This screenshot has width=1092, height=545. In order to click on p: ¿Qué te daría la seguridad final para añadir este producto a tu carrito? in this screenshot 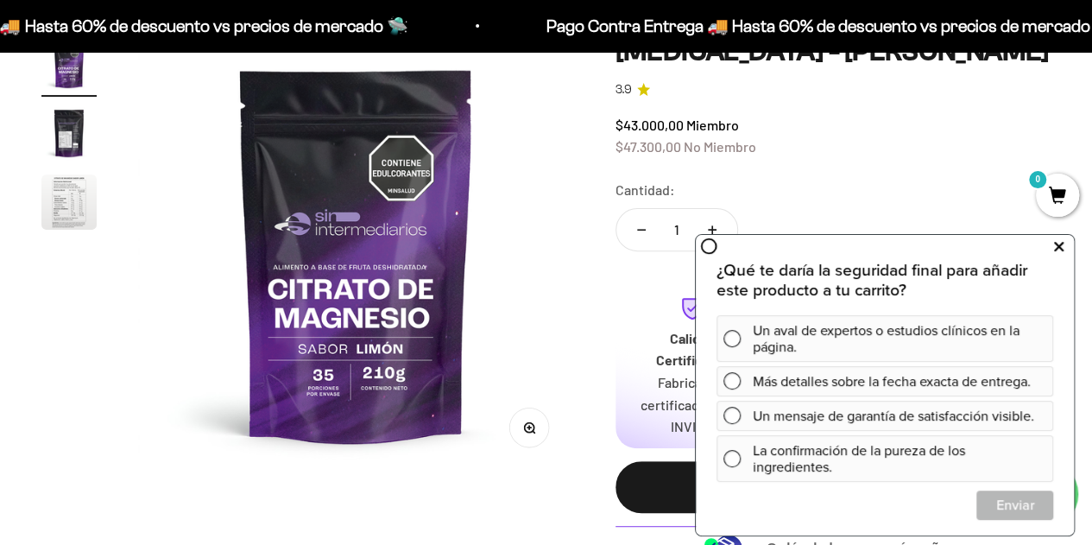, I will do `click(189, 47)`.